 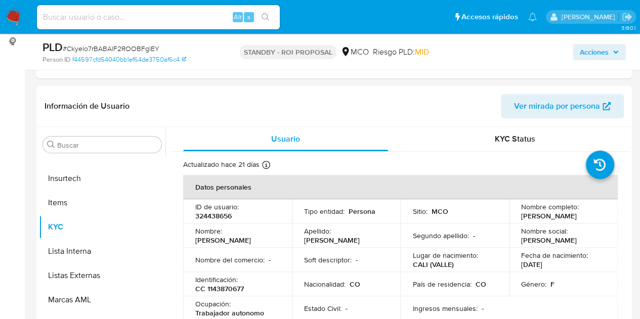 I want to click on button: Listas Externas, so click(x=102, y=276).